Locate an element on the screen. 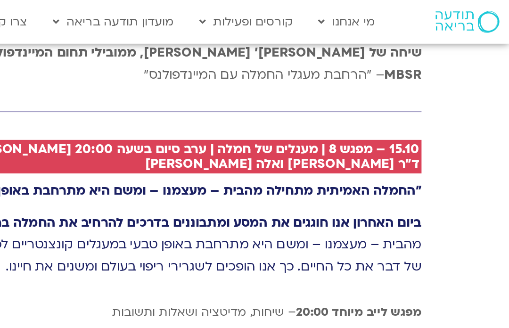 This screenshot has height=328, width=509. a: קורסים ופעילות is located at coordinates (339, 14).